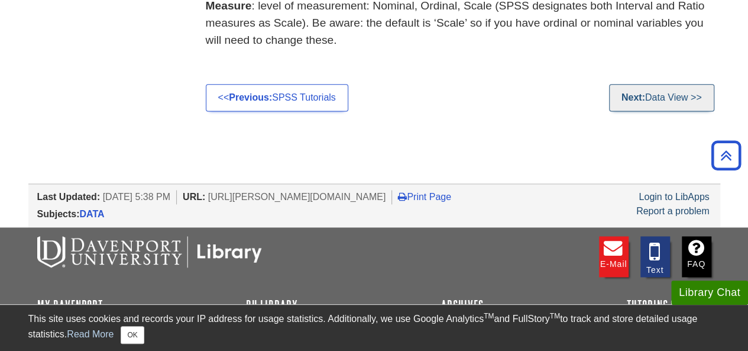  What do you see at coordinates (250, 97) in the screenshot?
I see `strong: Previous:` at bounding box center [250, 97].